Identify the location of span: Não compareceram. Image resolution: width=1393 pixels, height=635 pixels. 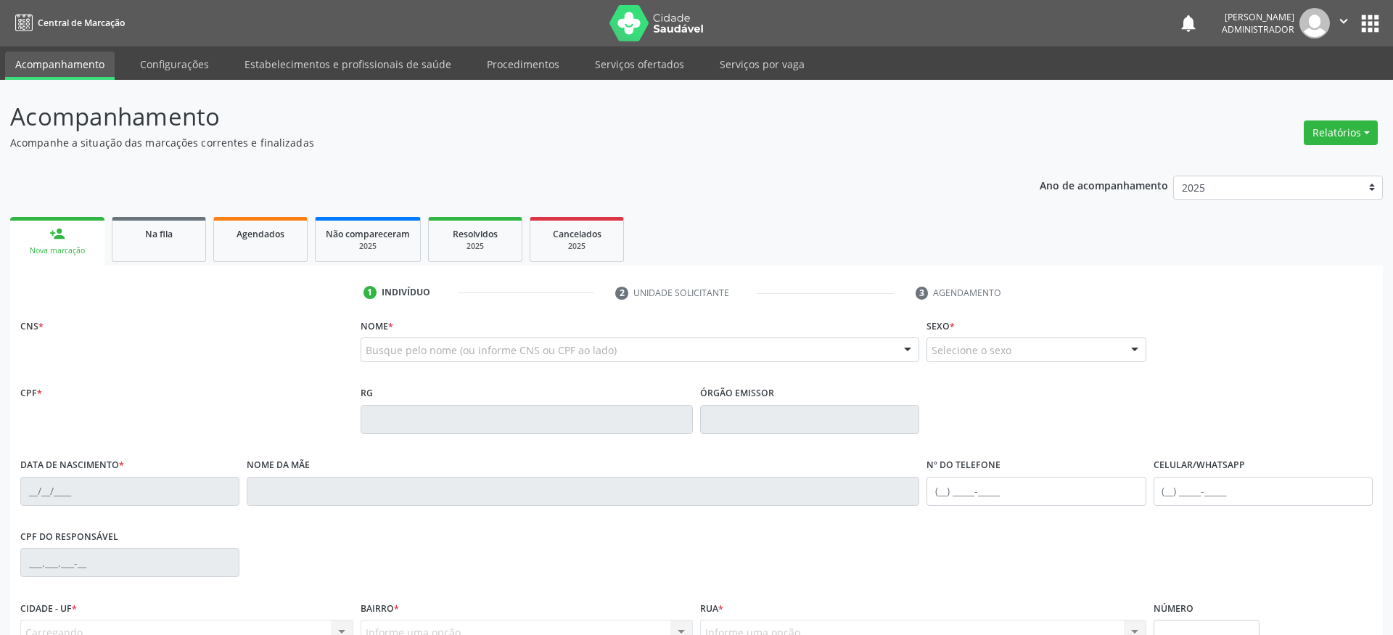
(368, 234).